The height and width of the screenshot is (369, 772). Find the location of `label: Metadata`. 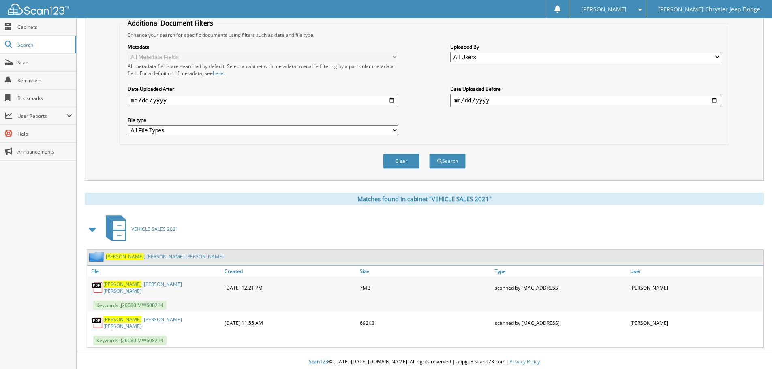

label: Metadata is located at coordinates (263, 47).